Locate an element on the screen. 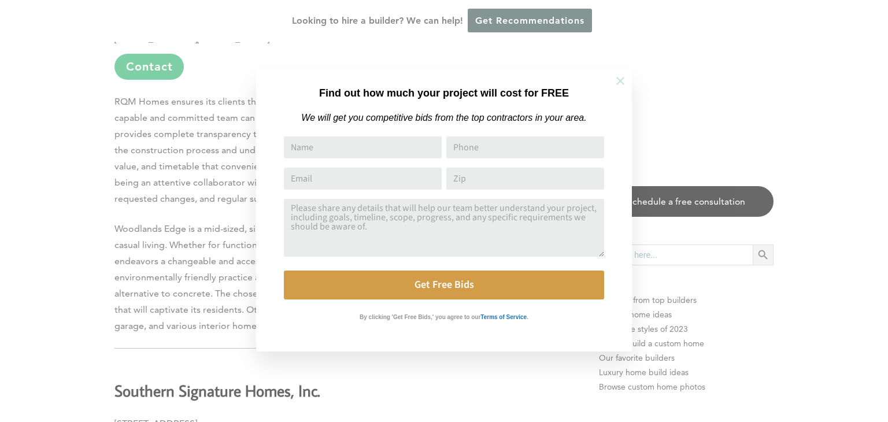 The height and width of the screenshot is (422, 888). button: Close is located at coordinates (620, 81).